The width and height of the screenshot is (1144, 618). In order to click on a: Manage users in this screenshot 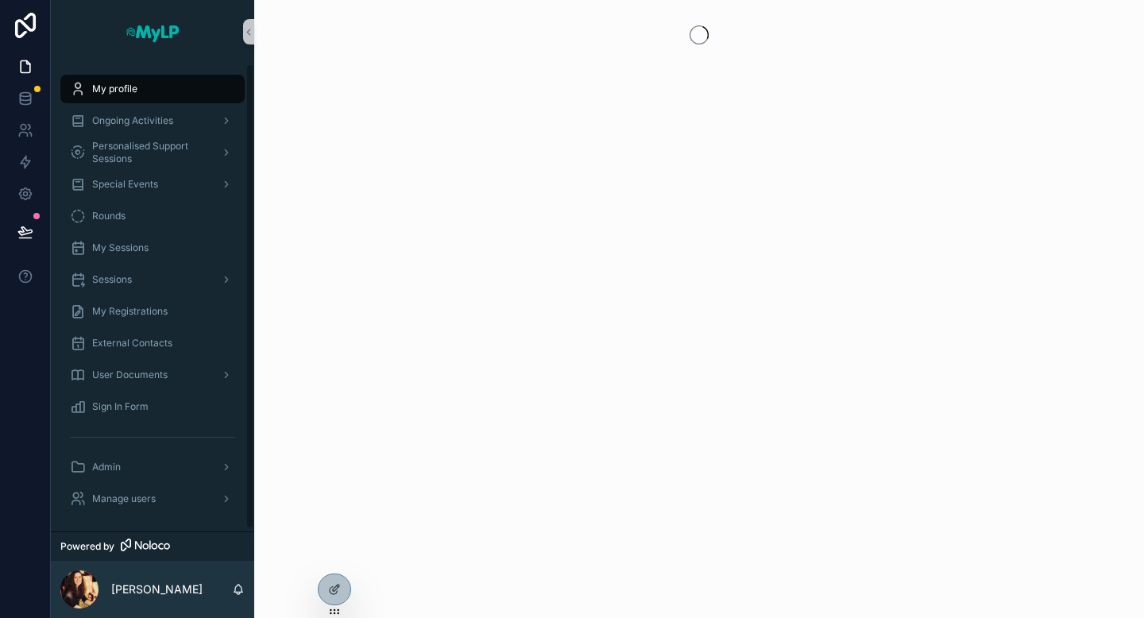, I will do `click(153, 499)`.